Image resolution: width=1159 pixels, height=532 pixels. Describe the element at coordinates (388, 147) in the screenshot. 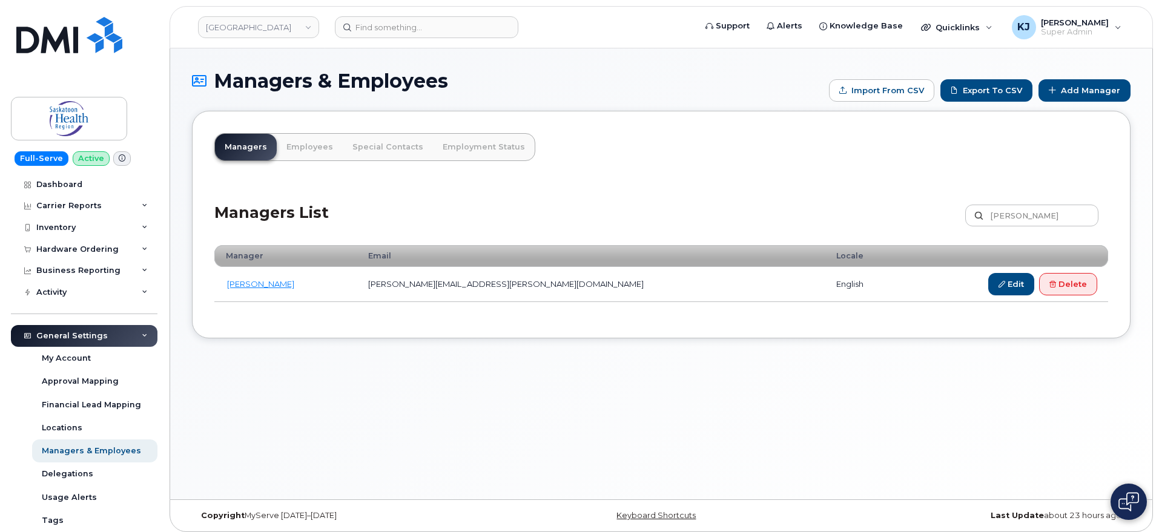

I see `a: Special Contacts` at that location.